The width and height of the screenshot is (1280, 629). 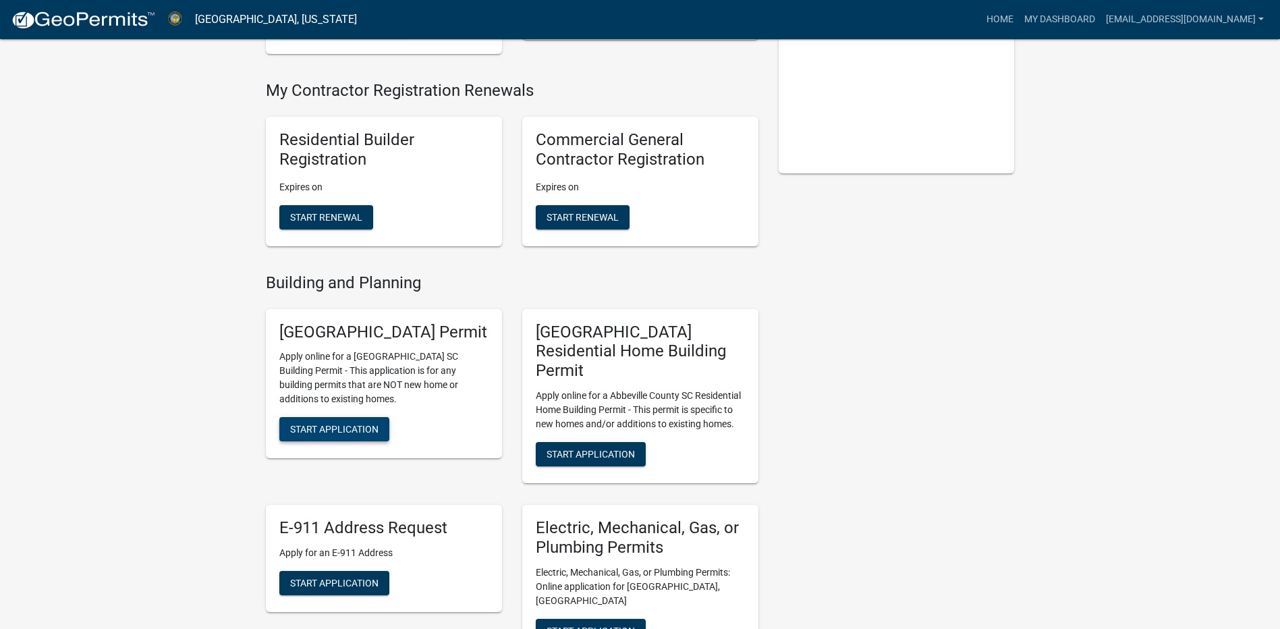 What do you see at coordinates (640, 150) in the screenshot?
I see `h5: Commercial General Contractor Registration` at bounding box center [640, 150].